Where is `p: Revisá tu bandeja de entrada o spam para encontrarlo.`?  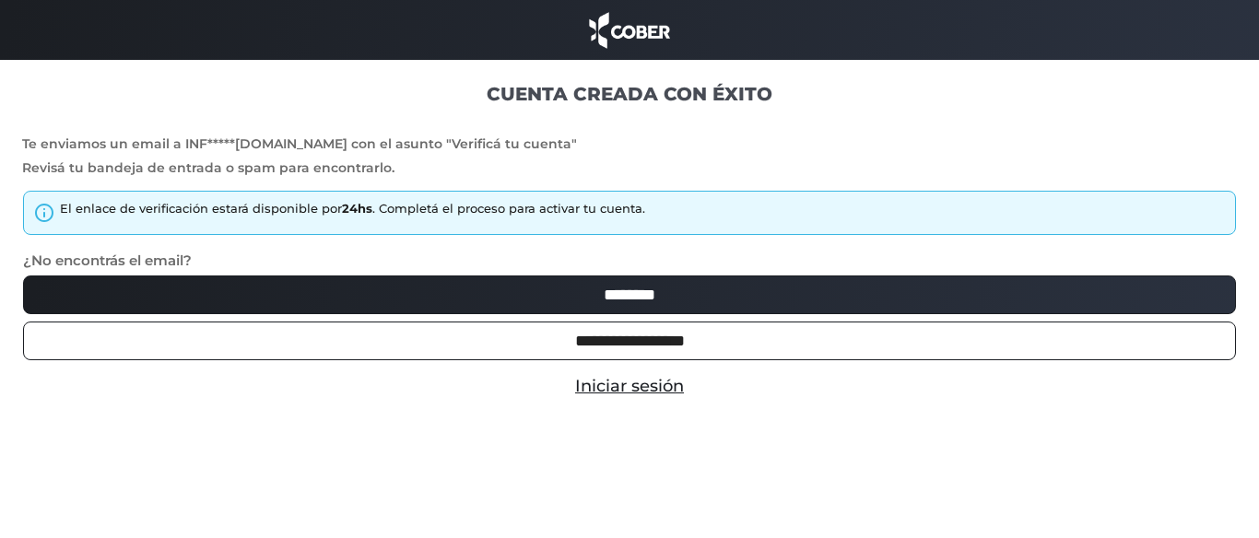 p: Revisá tu bandeja de entrada o spam para encontrarlo. is located at coordinates (630, 168).